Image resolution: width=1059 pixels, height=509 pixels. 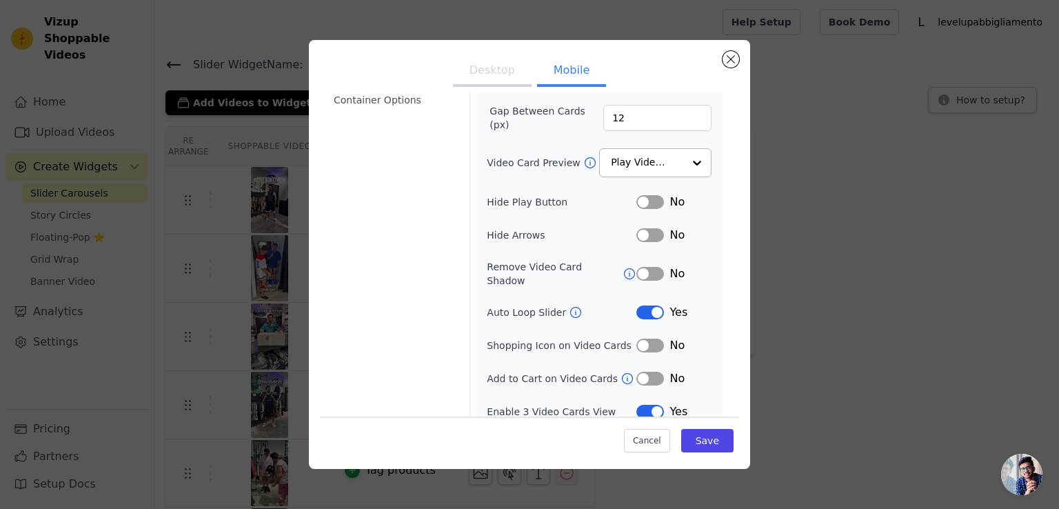 What do you see at coordinates (1022, 474) in the screenshot?
I see `a: Aprire la chat` at bounding box center [1022, 474].